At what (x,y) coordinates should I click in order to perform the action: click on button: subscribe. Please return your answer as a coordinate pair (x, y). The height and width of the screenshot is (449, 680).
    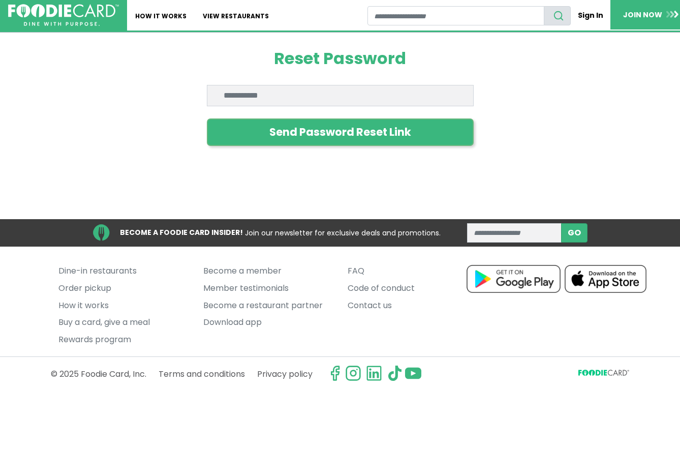
    Looking at the image, I should click on (574, 233).